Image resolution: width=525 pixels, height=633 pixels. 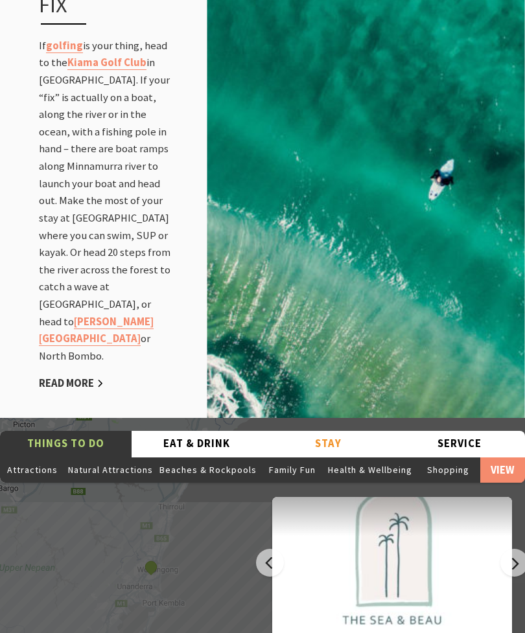 I want to click on a: Read More, so click(x=71, y=384).